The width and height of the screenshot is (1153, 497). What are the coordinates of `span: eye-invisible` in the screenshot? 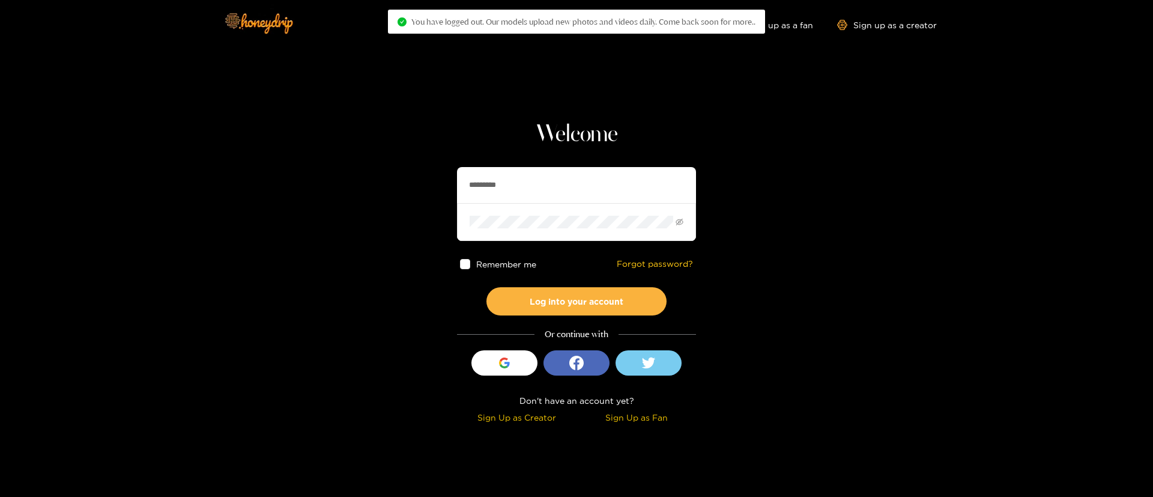 It's located at (679, 222).